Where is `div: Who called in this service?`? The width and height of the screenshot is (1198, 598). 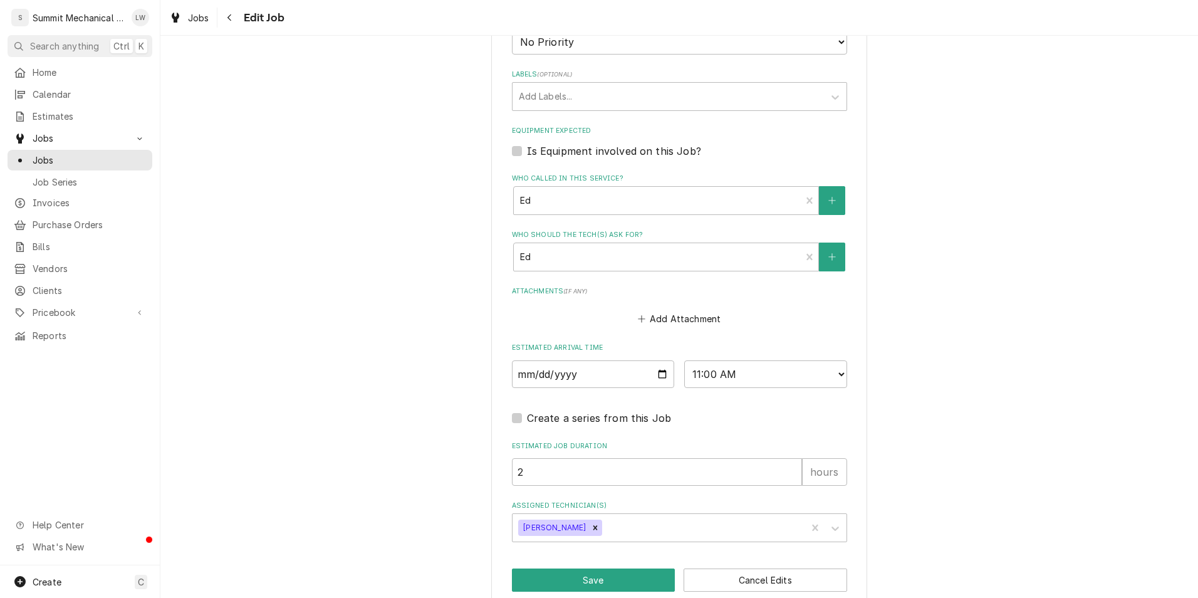 div: Who called in this service? is located at coordinates (679, 194).